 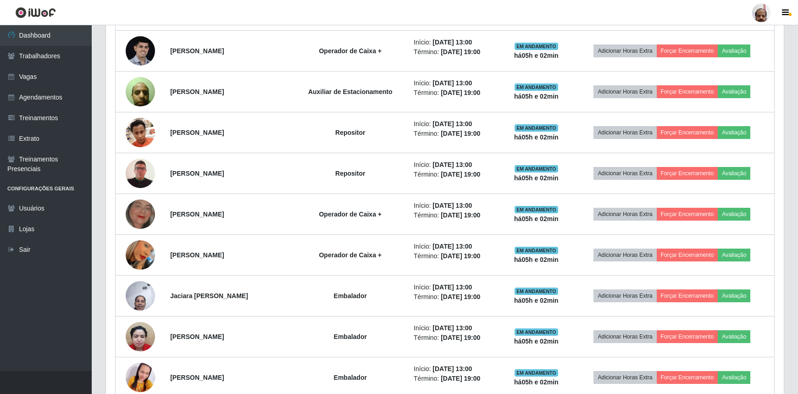 What do you see at coordinates (140, 91) in the screenshot?
I see `img: 1725845208638.jpeg` at bounding box center [140, 91].